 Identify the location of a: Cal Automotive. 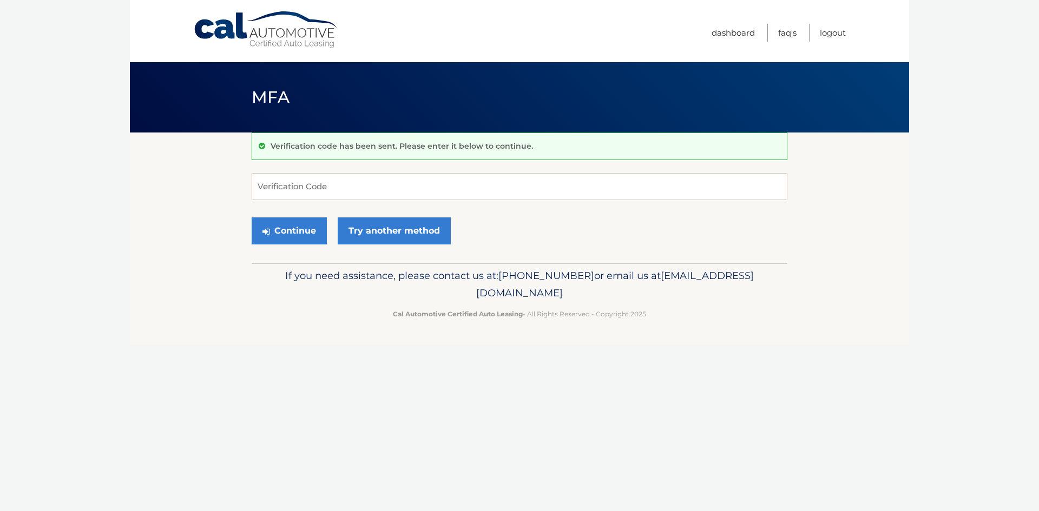
(266, 30).